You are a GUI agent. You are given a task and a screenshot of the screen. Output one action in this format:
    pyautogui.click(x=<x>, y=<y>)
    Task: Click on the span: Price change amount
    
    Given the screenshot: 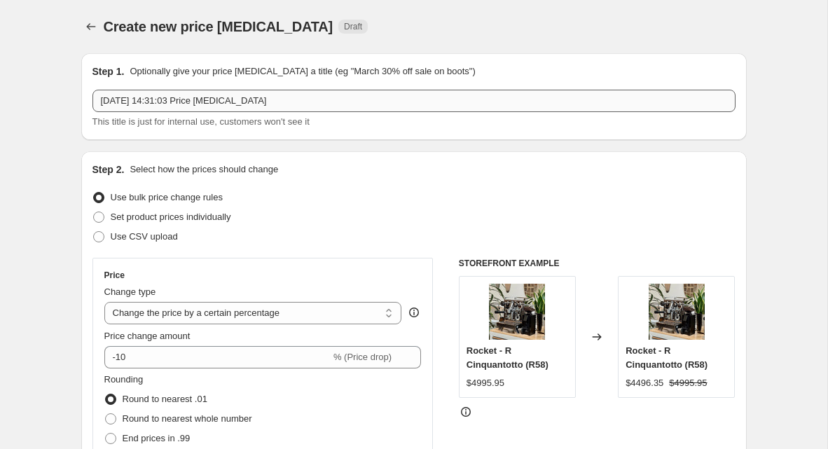 What is the action you would take?
    pyautogui.click(x=147, y=336)
    